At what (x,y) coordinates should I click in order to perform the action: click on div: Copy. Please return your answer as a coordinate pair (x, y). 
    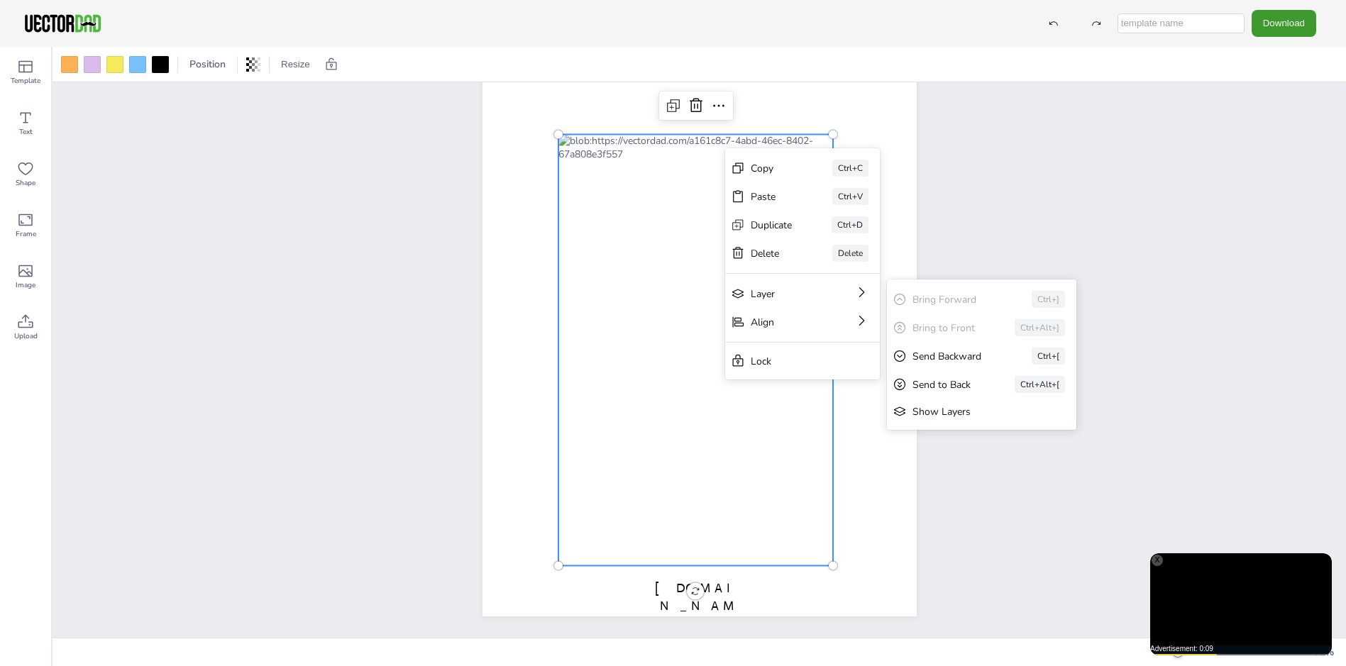
    Looking at the image, I should click on (772, 168).